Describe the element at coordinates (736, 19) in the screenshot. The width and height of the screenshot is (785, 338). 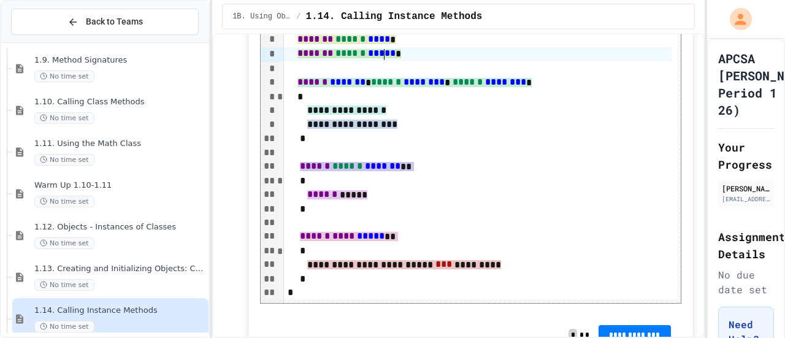
I see `div: My Account` at that location.